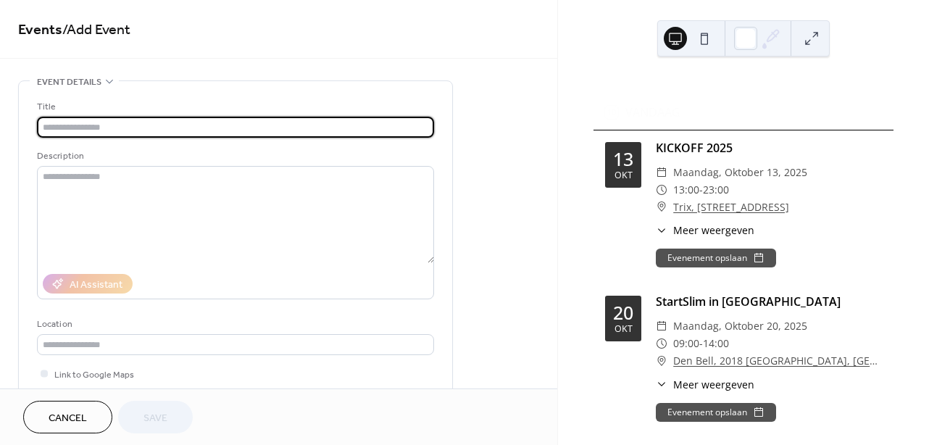 This screenshot has width=929, height=445. Describe the element at coordinates (739, 172) in the screenshot. I see `span: maandag, oktober 13, 2025` at that location.